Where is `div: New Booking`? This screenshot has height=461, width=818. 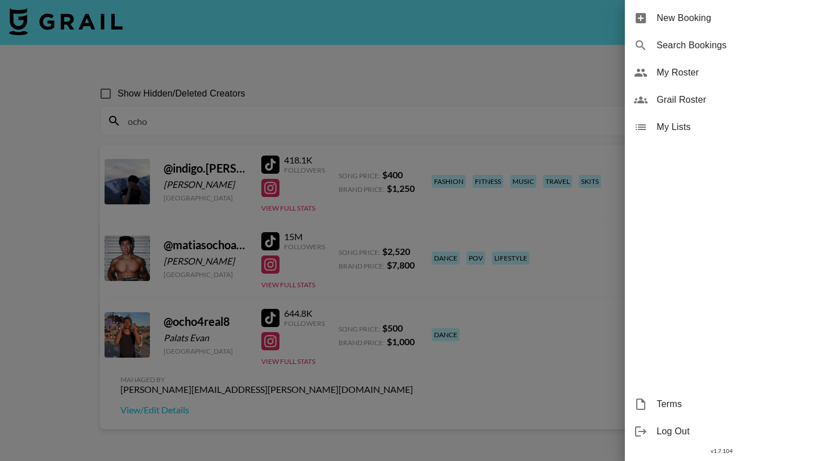
div: New Booking is located at coordinates (721, 18).